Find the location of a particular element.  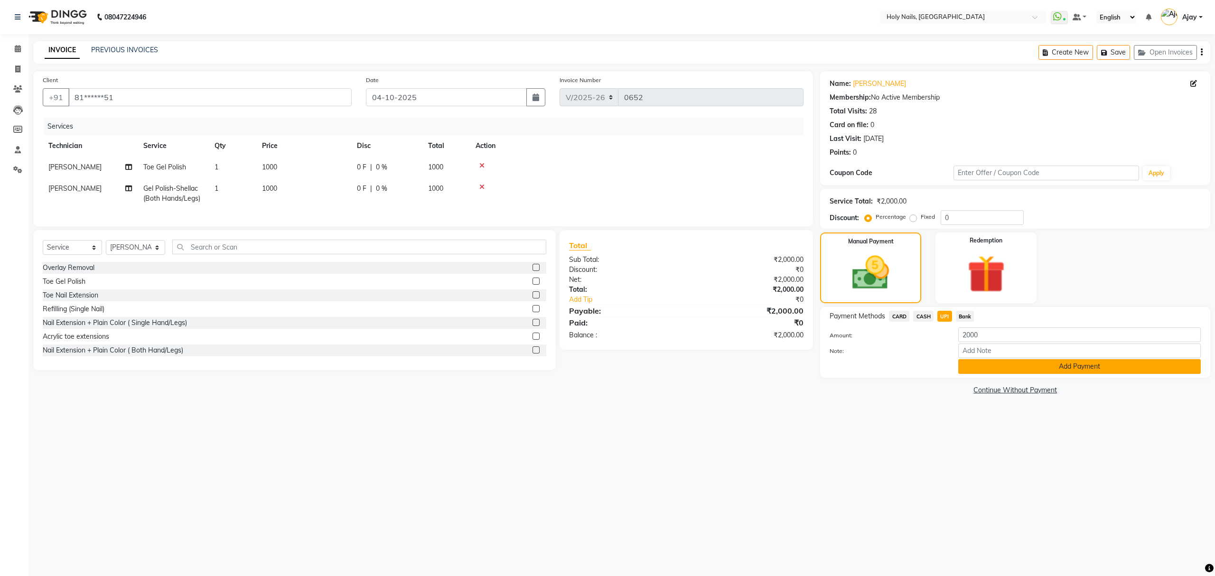

th: Action is located at coordinates (636, 146).